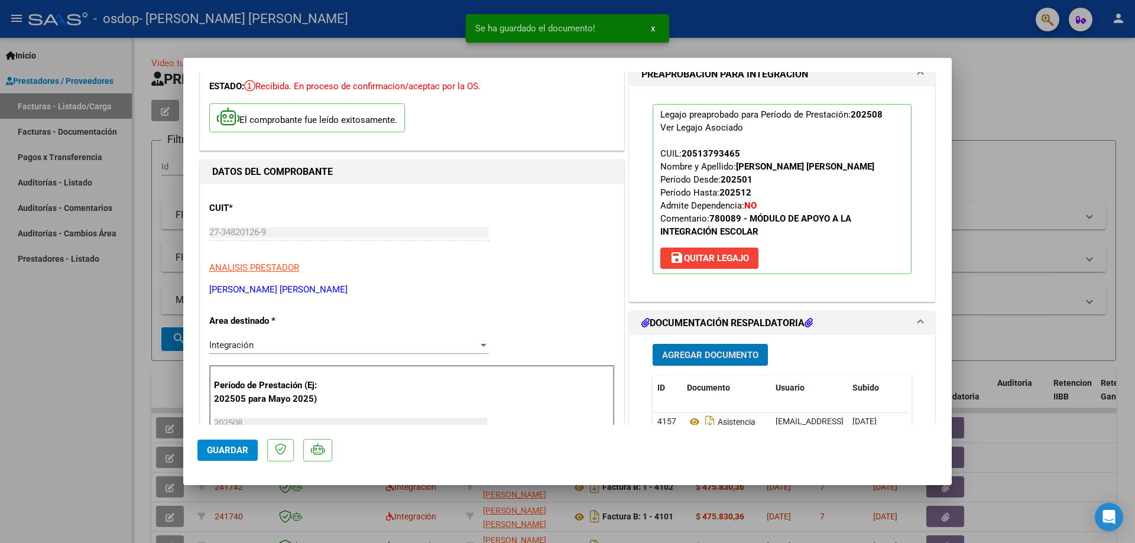  I want to click on span: Quitar Legajo, so click(709, 258).